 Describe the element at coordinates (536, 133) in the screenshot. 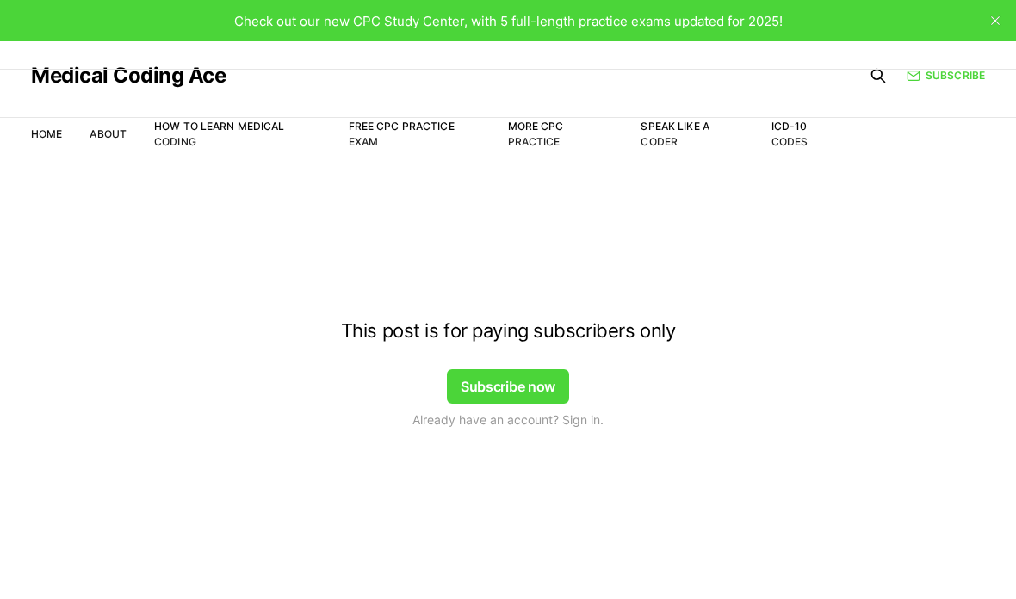

I see `a: More CPC Practice` at that location.